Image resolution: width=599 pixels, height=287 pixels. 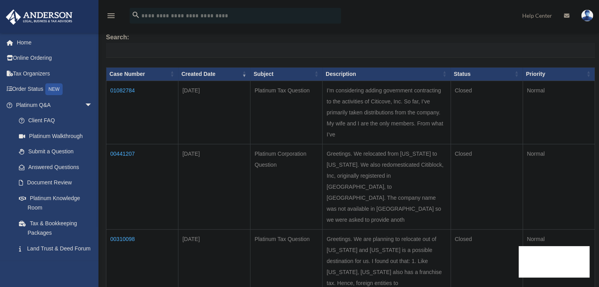 What do you see at coordinates (214, 74) in the screenshot?
I see `th: Created Date: activate to sort column ascending` at bounding box center [214, 74].